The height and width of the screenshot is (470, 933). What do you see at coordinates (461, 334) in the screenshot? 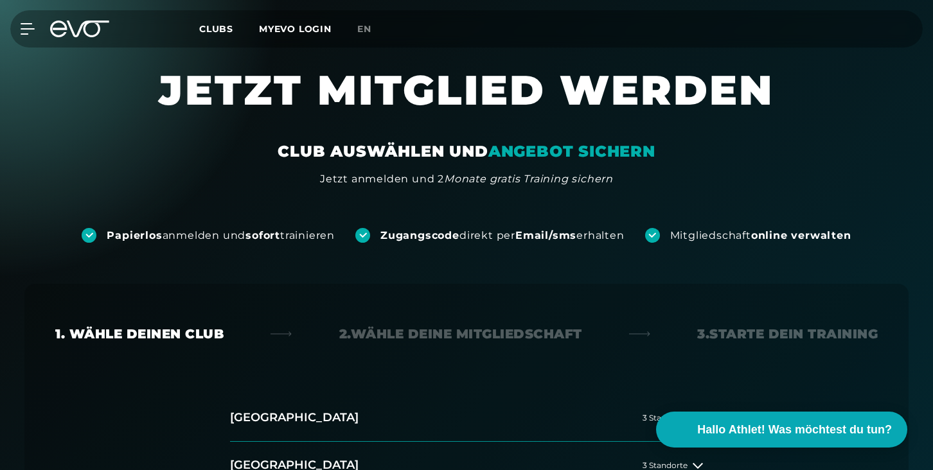
I see `div: 2. Wähle deine Mitgliedschaft` at bounding box center [461, 334].